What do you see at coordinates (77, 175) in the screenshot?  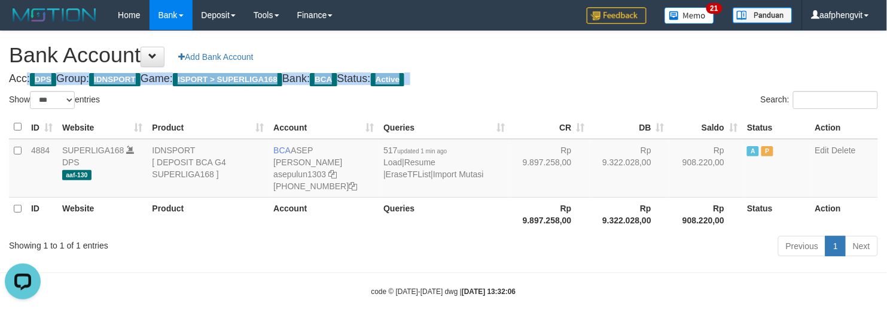 I see `span: aaf-130` at bounding box center [77, 175].